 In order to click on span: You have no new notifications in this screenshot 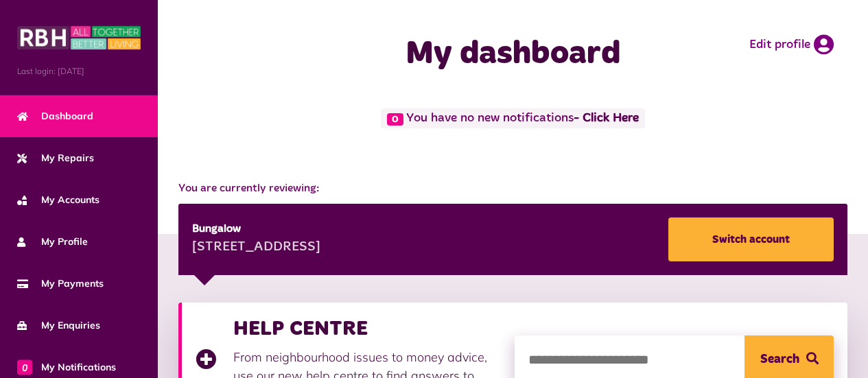, I will do `click(513, 118)`.